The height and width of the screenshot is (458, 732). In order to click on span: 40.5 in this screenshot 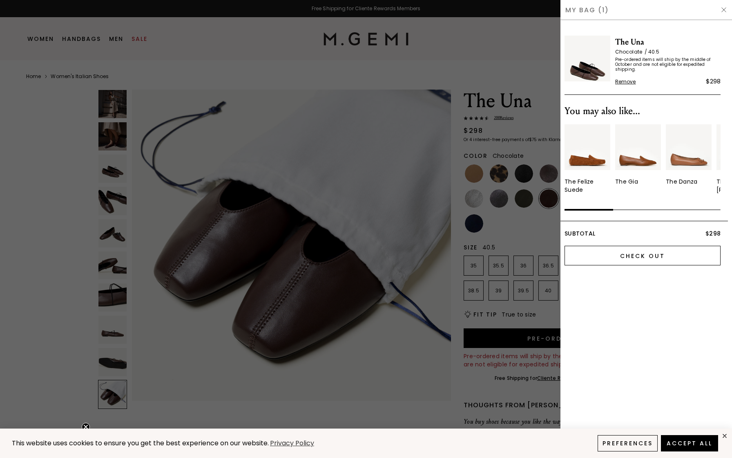, I will do `click(654, 52)`.